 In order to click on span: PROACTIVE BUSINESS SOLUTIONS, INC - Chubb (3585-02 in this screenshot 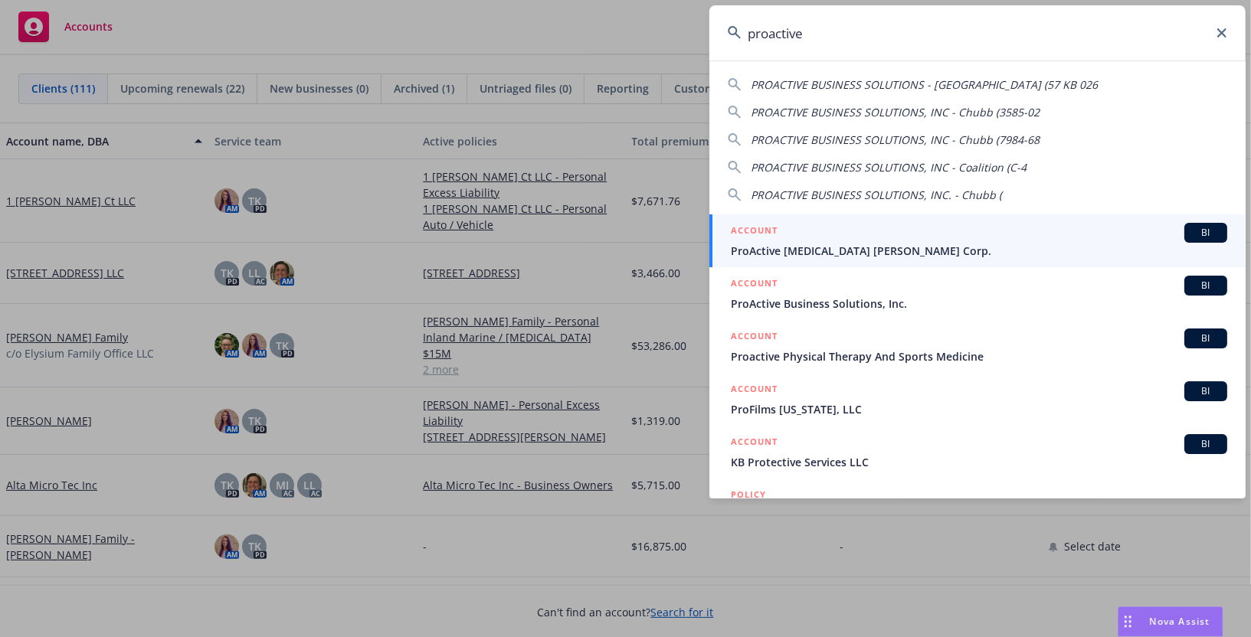, I will do `click(895, 112)`.